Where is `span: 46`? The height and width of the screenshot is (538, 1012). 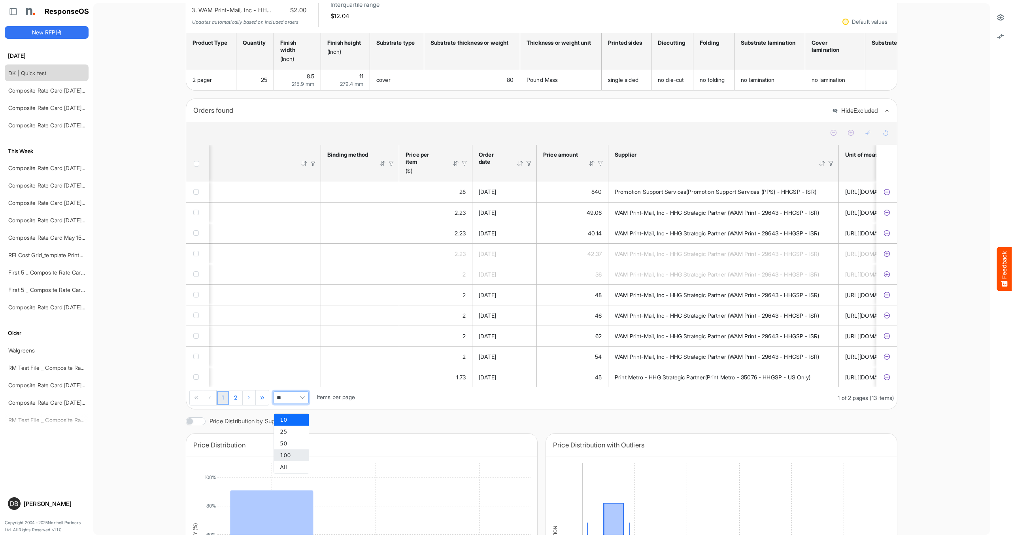 span: 46 is located at coordinates (598, 315).